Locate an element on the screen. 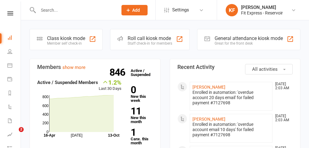  div: Class kiosk mode is located at coordinates (66, 38).